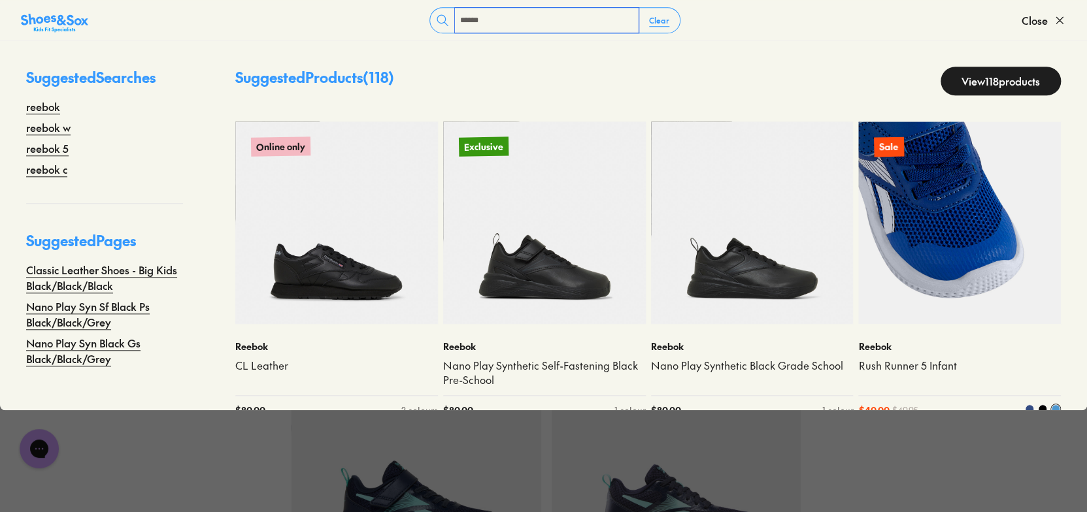 The height and width of the screenshot is (512, 1087). Describe the element at coordinates (105, 246) in the screenshot. I see `p: Suggested Pages` at that location.